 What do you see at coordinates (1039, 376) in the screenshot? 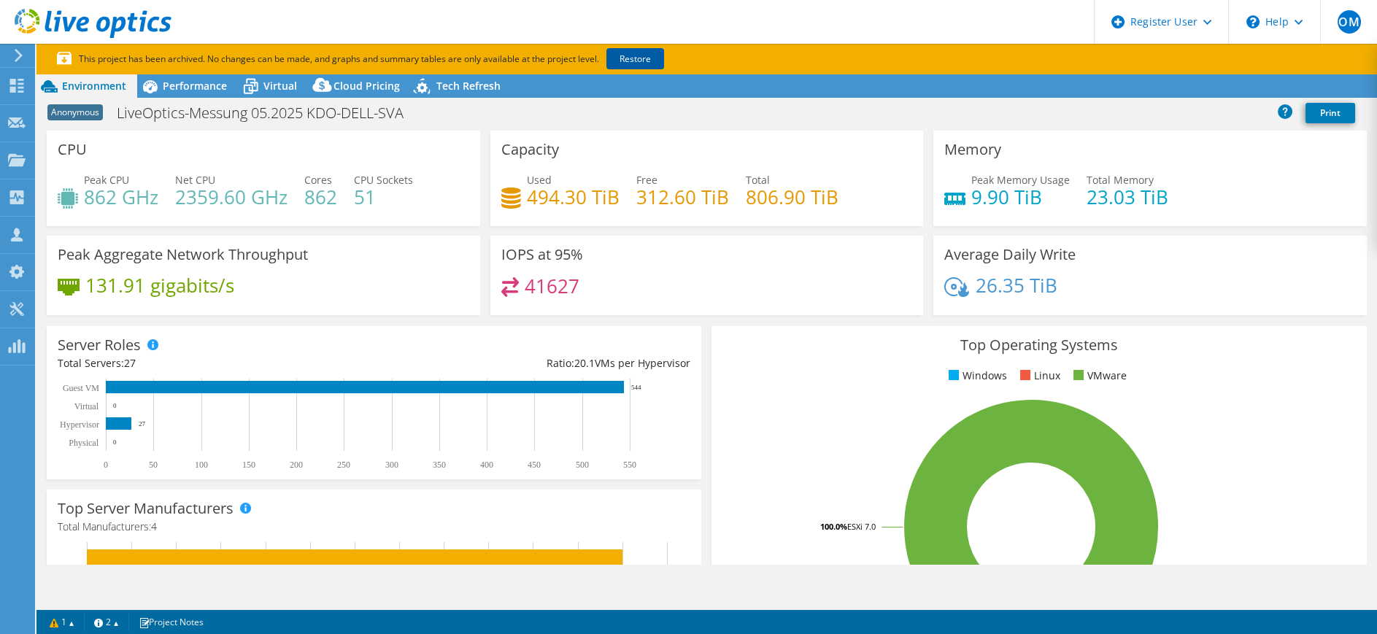
I see `li: Linux` at bounding box center [1039, 376].